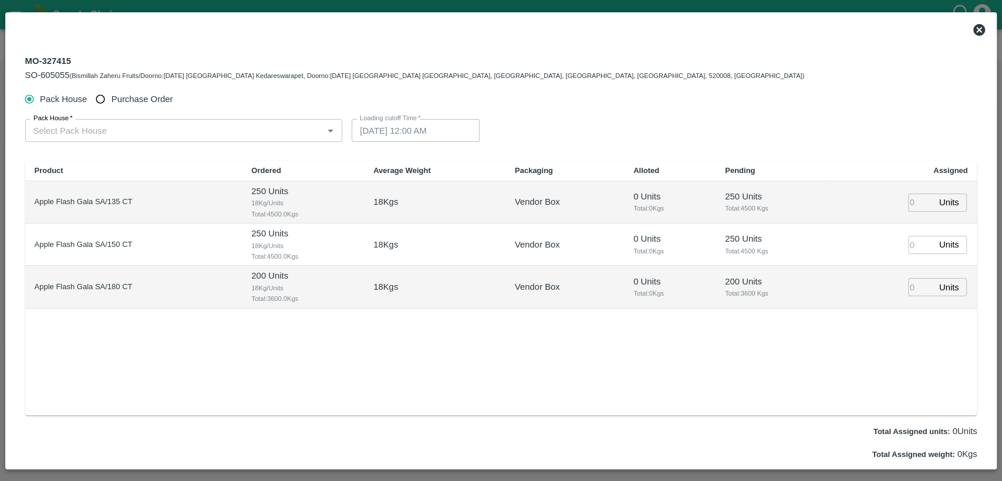  I want to click on div: MO-327415, so click(415, 68).